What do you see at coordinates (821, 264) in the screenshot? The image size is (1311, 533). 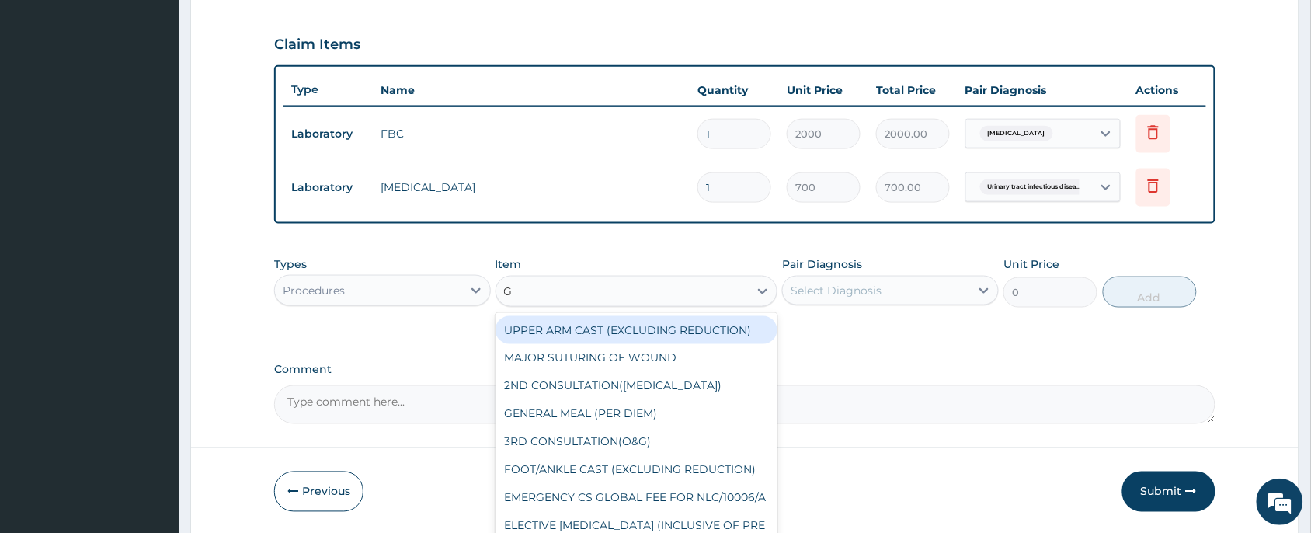 I see `label: Pair Diagnosis` at bounding box center [821, 264].